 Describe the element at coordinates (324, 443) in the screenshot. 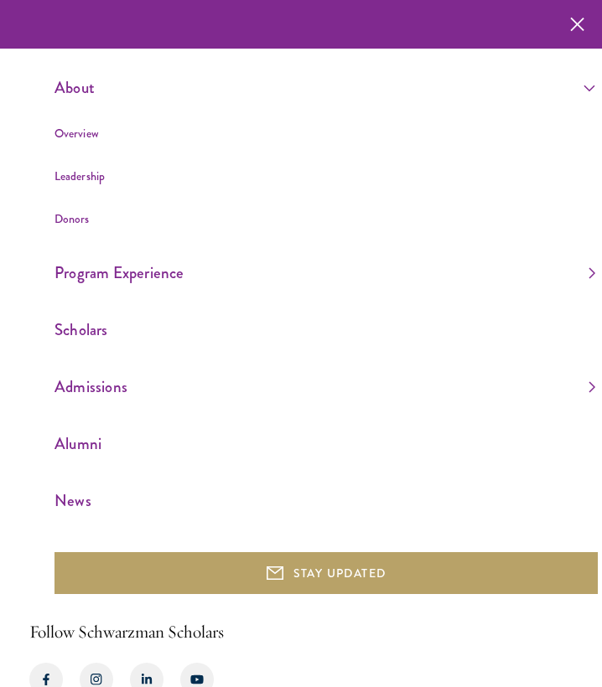

I see `a: Alumni` at that location.